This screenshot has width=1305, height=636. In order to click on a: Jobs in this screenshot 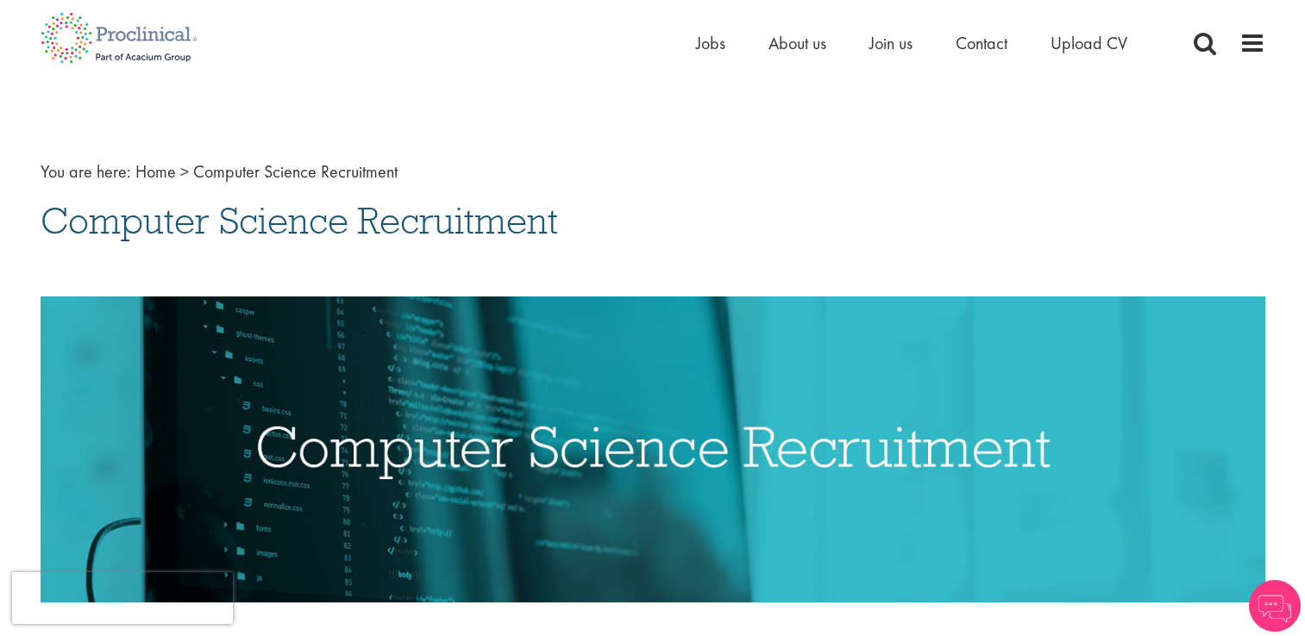, I will do `click(710, 43)`.